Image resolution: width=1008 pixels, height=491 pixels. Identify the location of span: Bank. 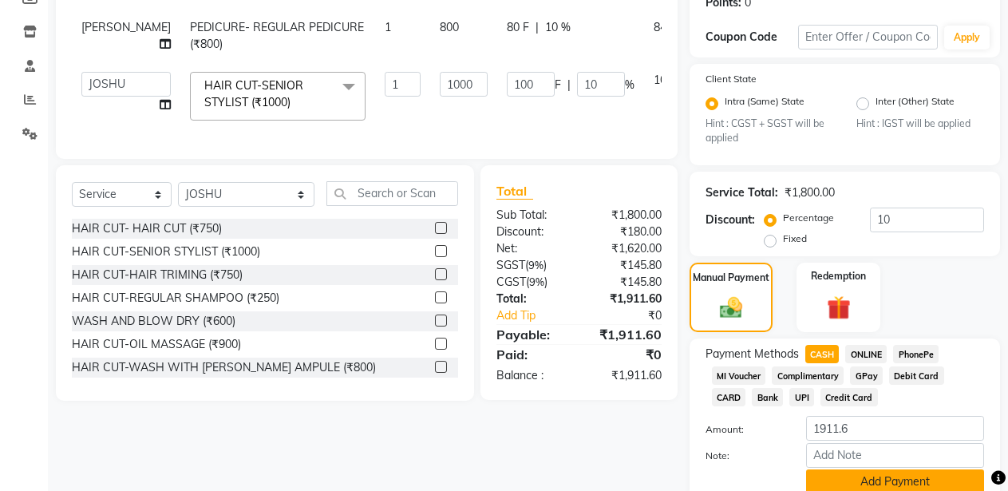
(767, 397).